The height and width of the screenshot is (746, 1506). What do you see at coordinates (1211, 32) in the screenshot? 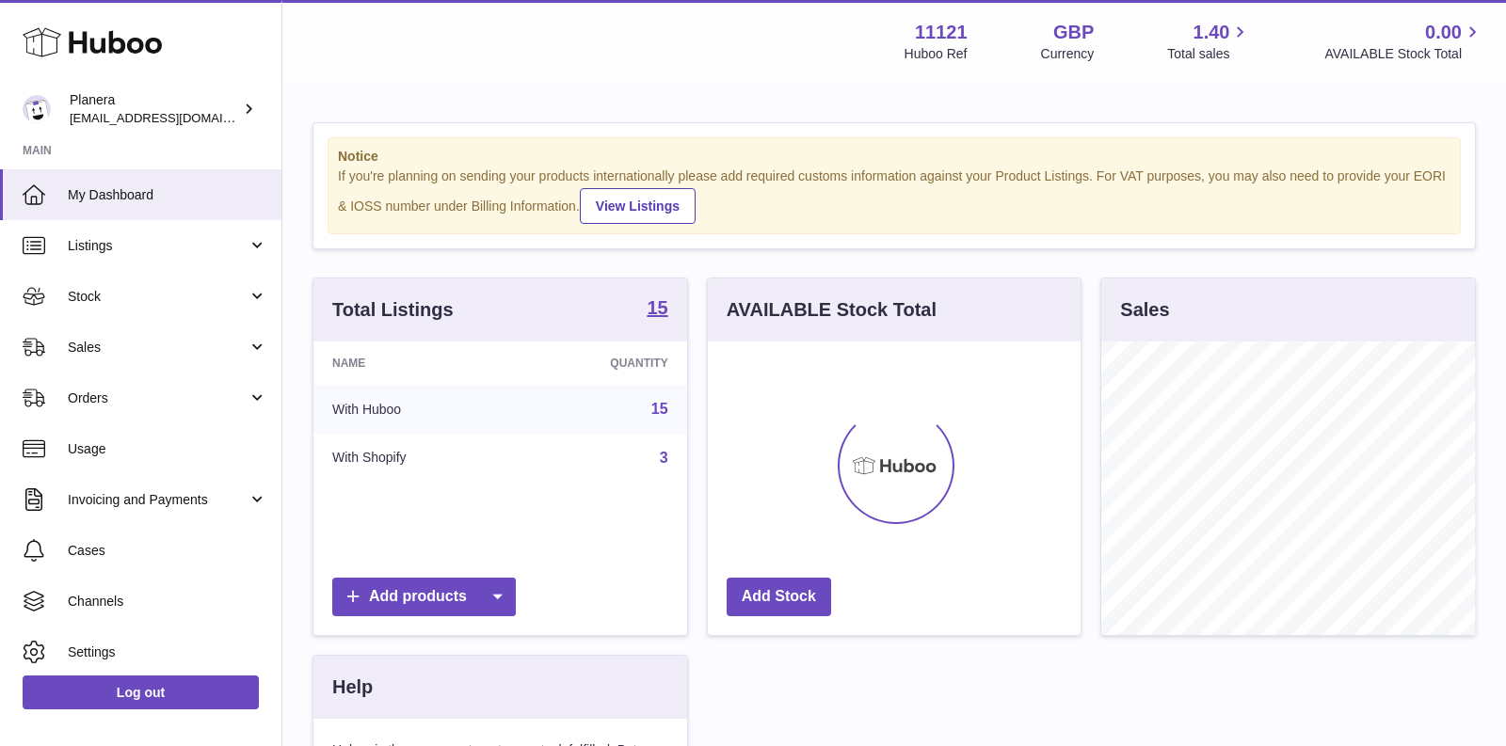
I see `span: 1.40` at bounding box center [1211, 32].